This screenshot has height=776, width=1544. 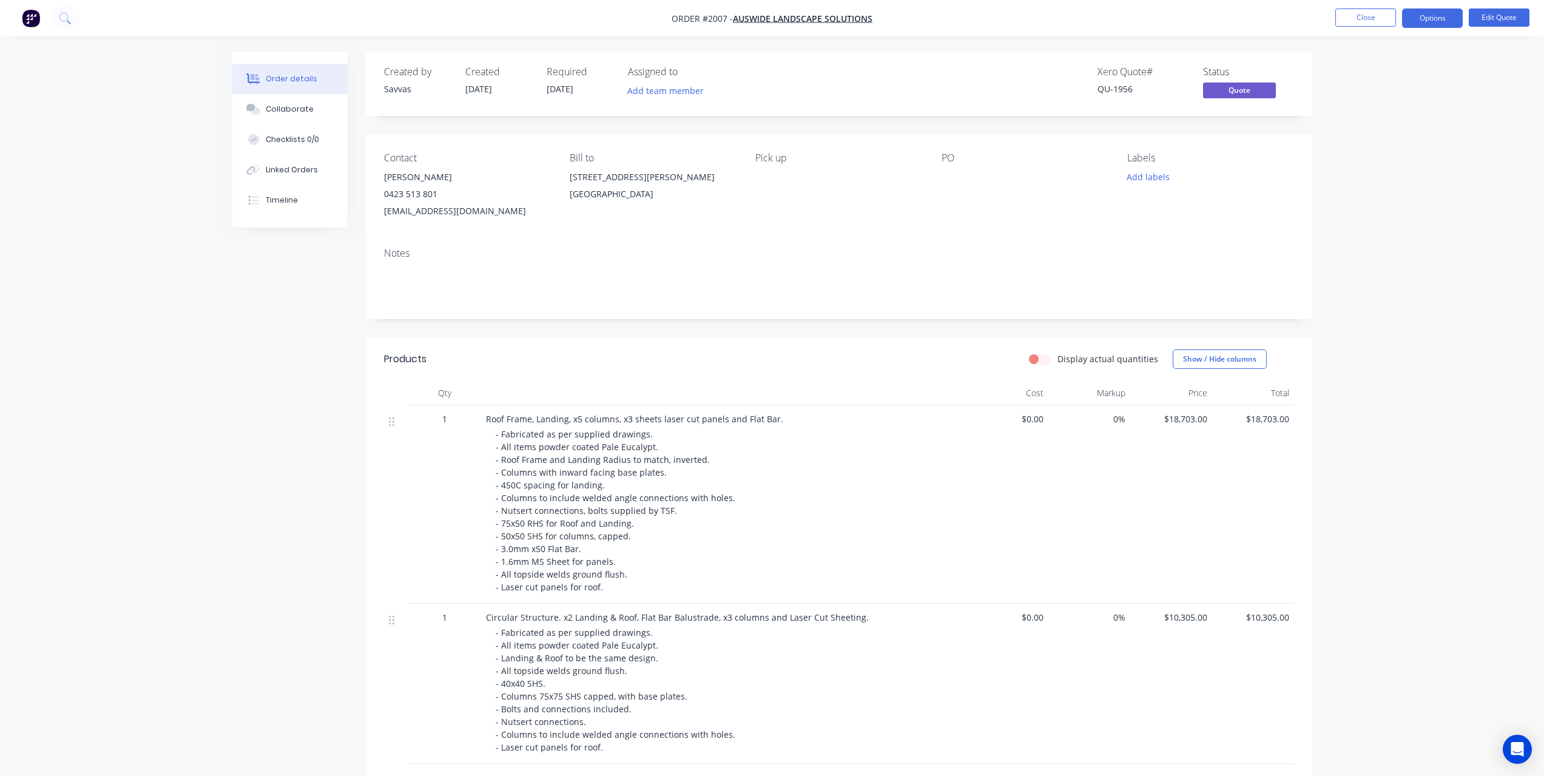 What do you see at coordinates (803, 18) in the screenshot?
I see `a: Auswide Landscape Solutions` at bounding box center [803, 18].